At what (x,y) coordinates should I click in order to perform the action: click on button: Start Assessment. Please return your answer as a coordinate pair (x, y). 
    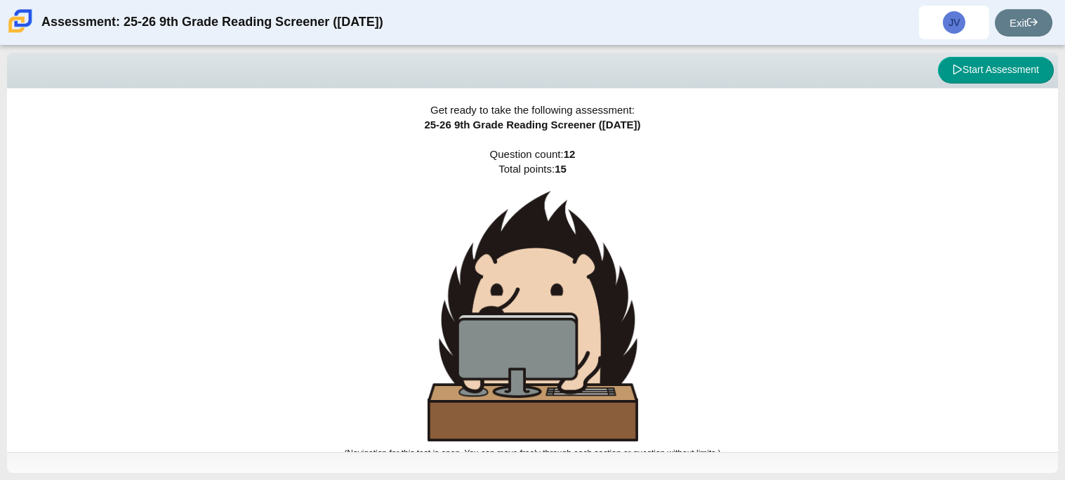
    Looking at the image, I should click on (995, 70).